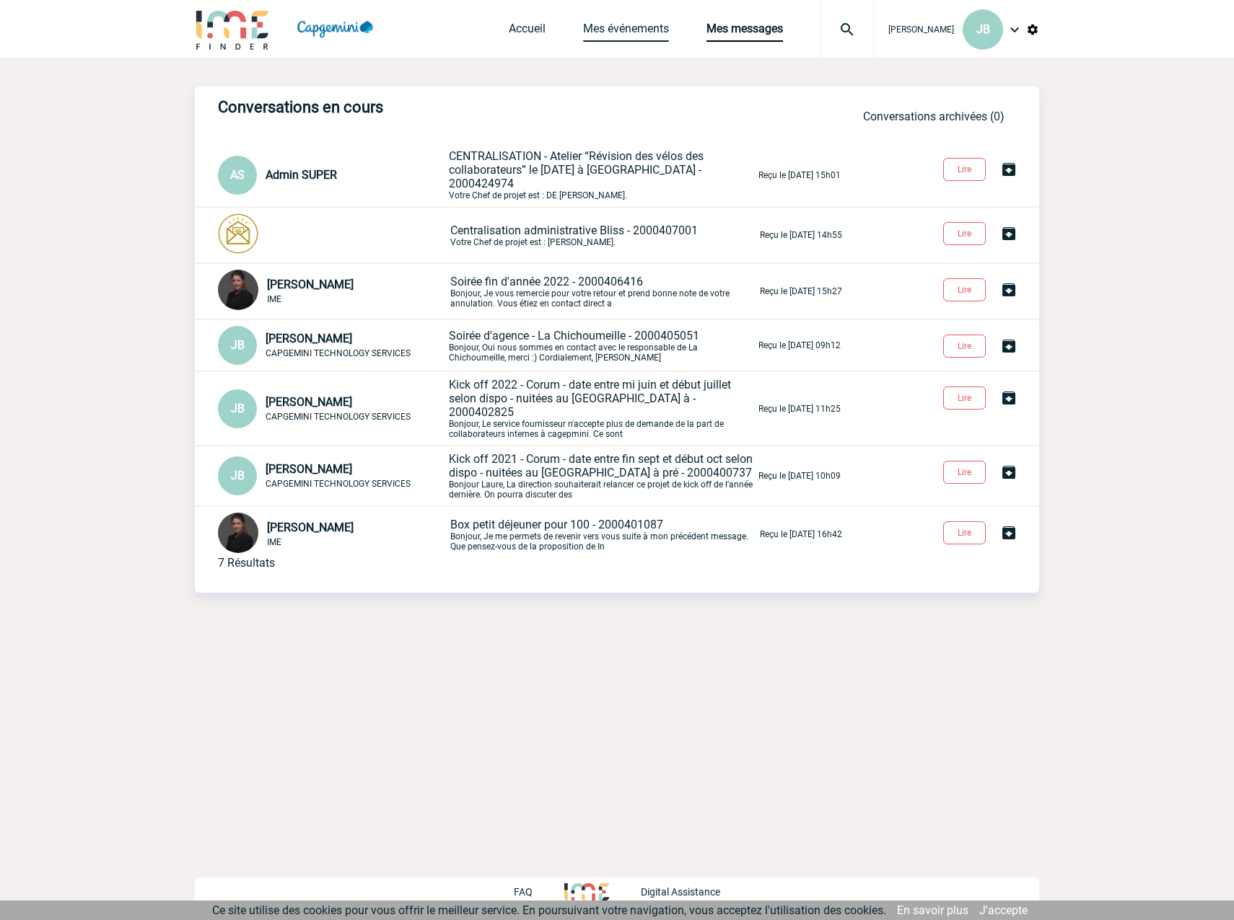 This screenshot has width=1234, height=920. What do you see at coordinates (589, 398) in the screenshot?
I see `span: Kick off 2022 - Corum - date entre mi juin et début juillet selon dispo - nuitées au [GEOGRAPHIC_...` at bounding box center [589, 398].